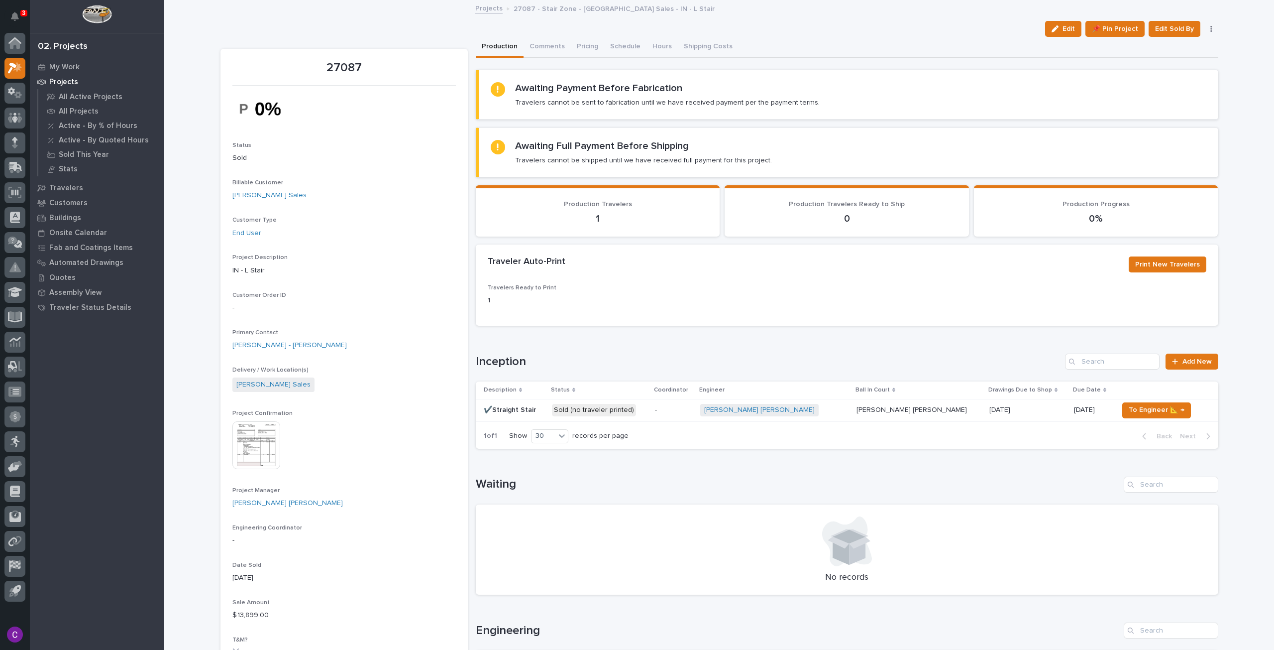 This screenshot has height=650, width=1274. What do you see at coordinates (847, 204) in the screenshot?
I see `span: Production Travelers Ready to Ship` at bounding box center [847, 204].